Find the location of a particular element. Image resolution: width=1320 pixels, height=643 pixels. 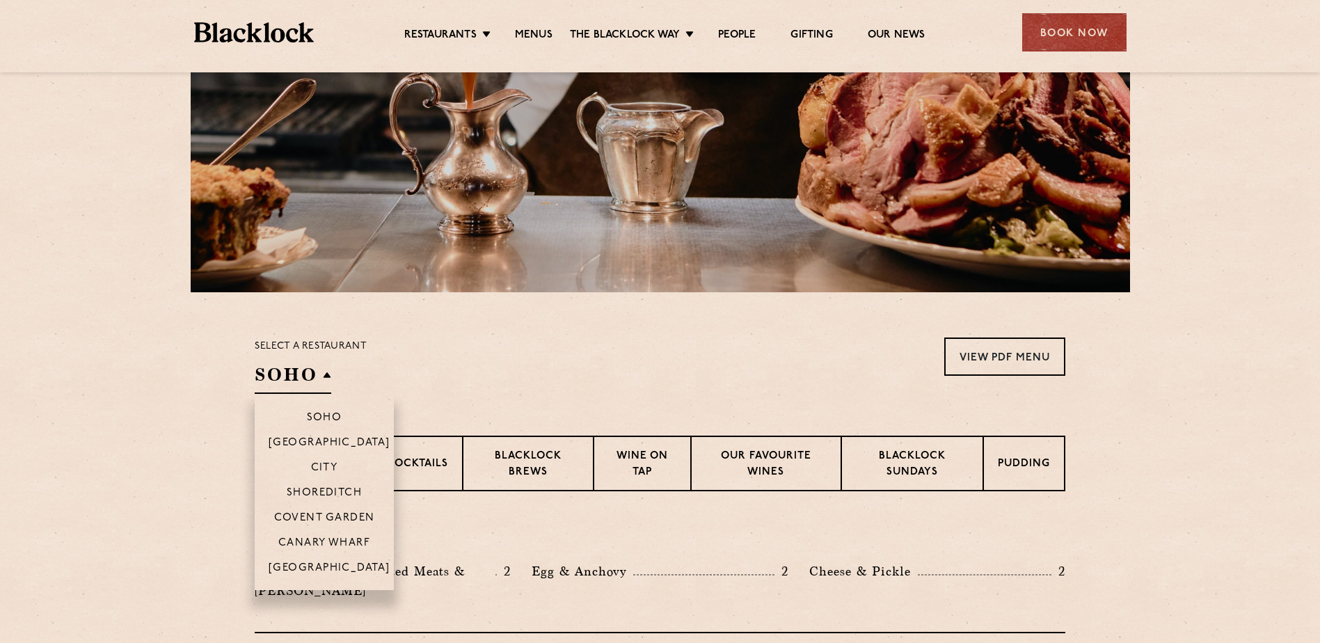

a: People is located at coordinates (737, 36).